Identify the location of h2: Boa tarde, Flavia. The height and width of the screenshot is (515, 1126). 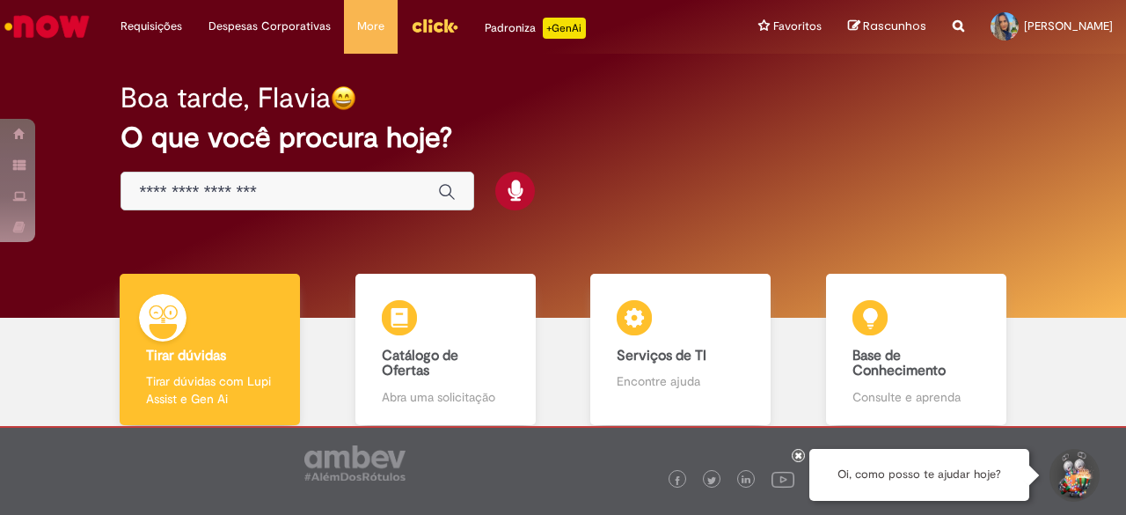
(225, 98).